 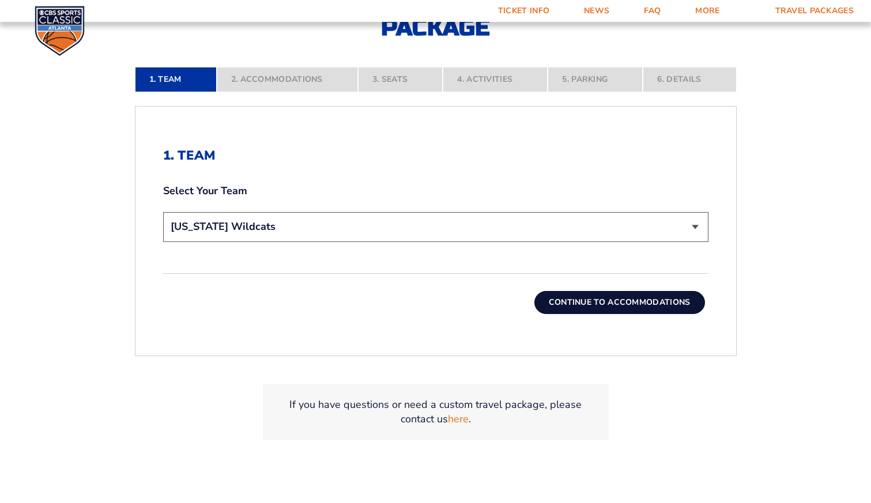 I want to click on p: If you have questions or need a custom travel package, please contact us ., so click(x=436, y=412).